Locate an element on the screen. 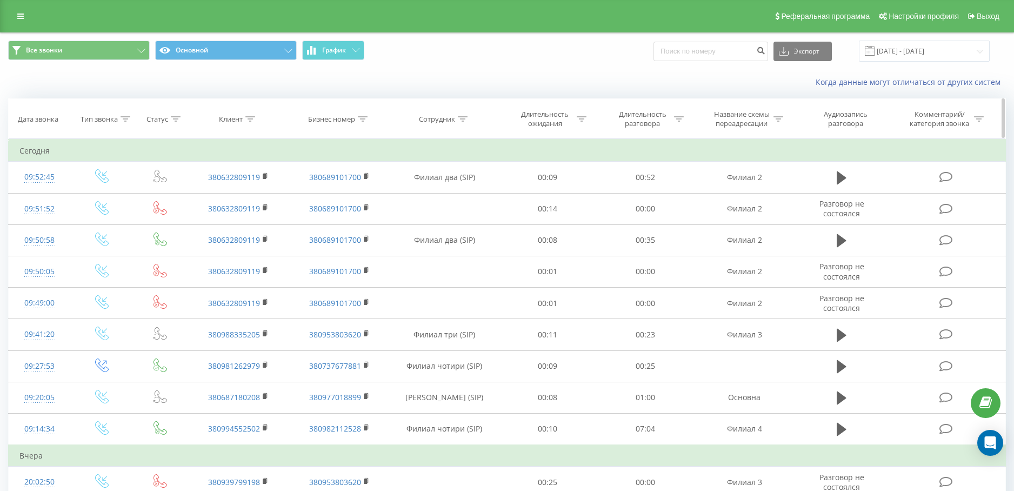 The image size is (1014, 491). div: Дата звонка is located at coordinates (38, 119).